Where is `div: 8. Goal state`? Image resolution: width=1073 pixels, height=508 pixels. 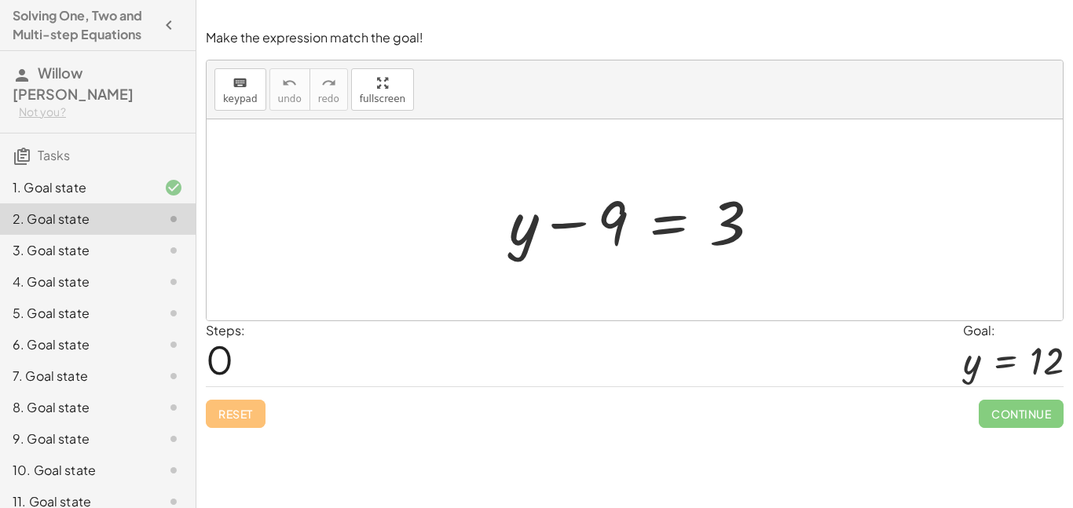
div: 8. Goal state is located at coordinates (75, 408).